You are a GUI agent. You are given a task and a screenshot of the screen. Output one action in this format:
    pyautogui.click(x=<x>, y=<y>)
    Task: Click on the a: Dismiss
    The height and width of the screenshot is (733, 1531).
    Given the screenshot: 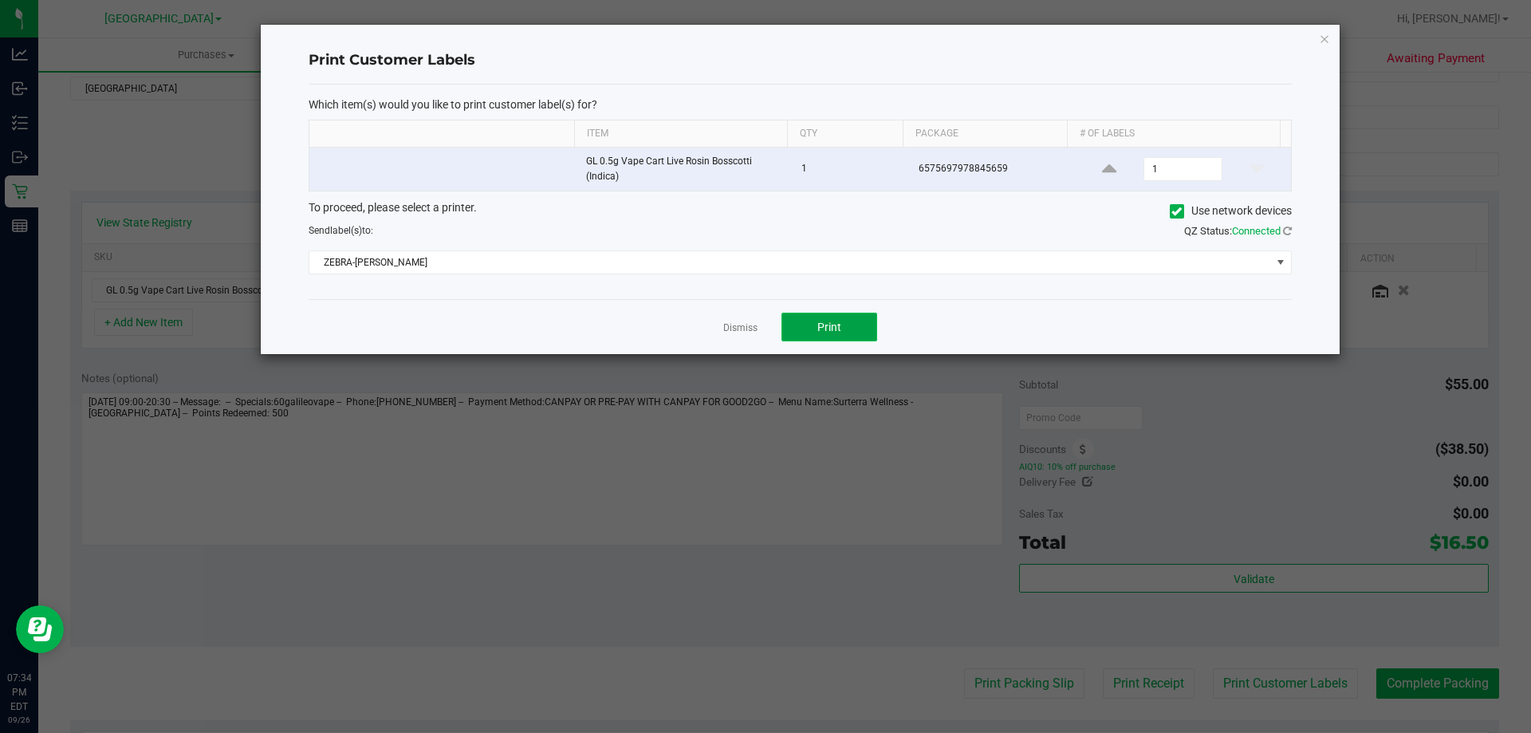 What is the action you would take?
    pyautogui.click(x=740, y=328)
    